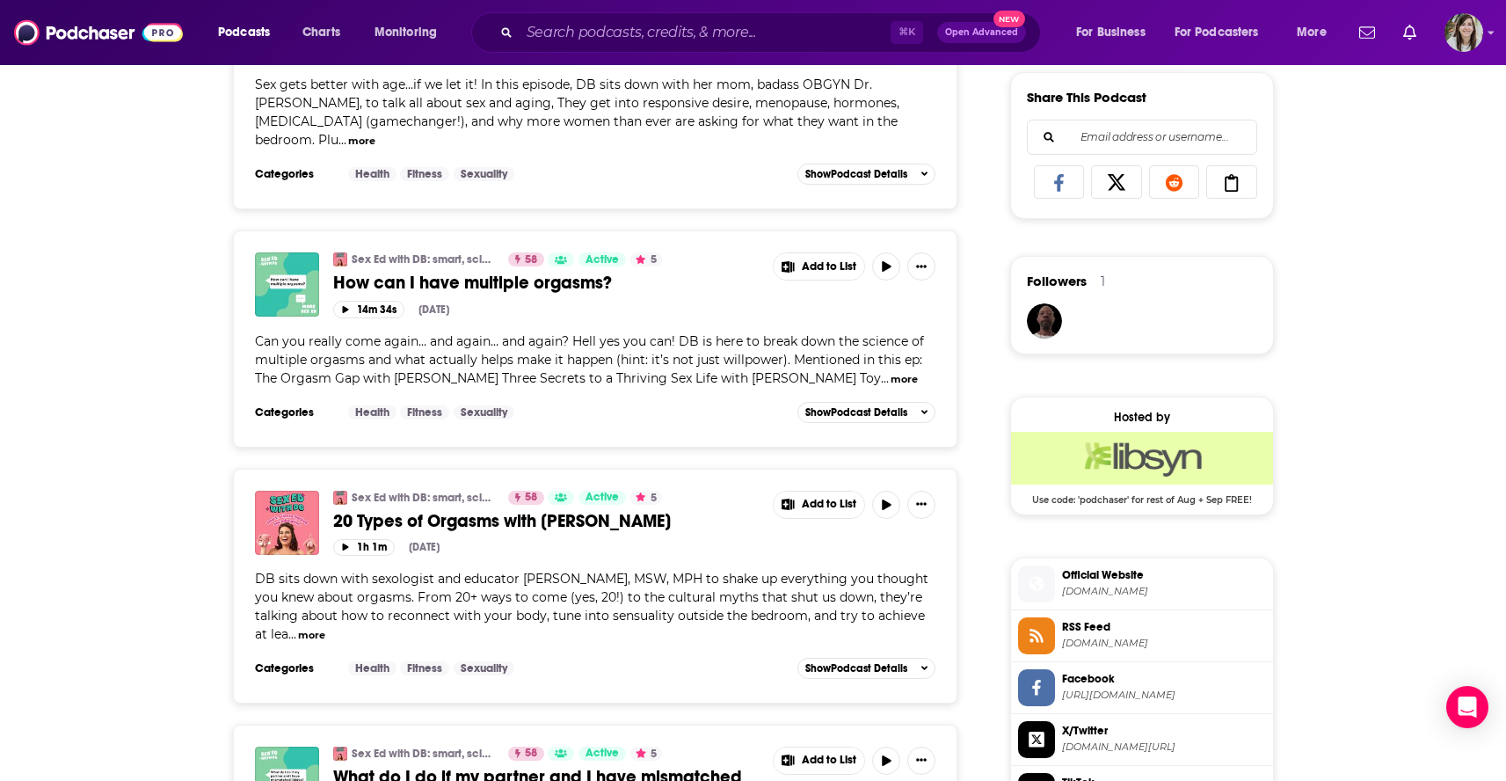 This screenshot has width=1506, height=781. Describe the element at coordinates (907, 33) in the screenshot. I see `span: ⌘ K` at that location.